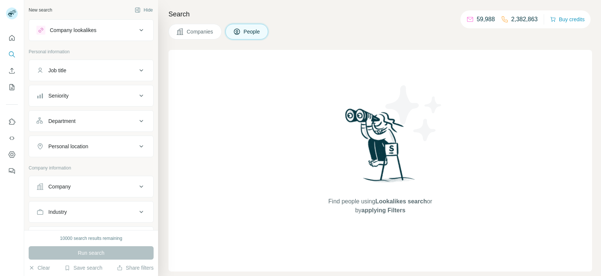 The image size is (601, 276). What do you see at coordinates (380, 14) in the screenshot?
I see `h4: Search` at bounding box center [380, 14].